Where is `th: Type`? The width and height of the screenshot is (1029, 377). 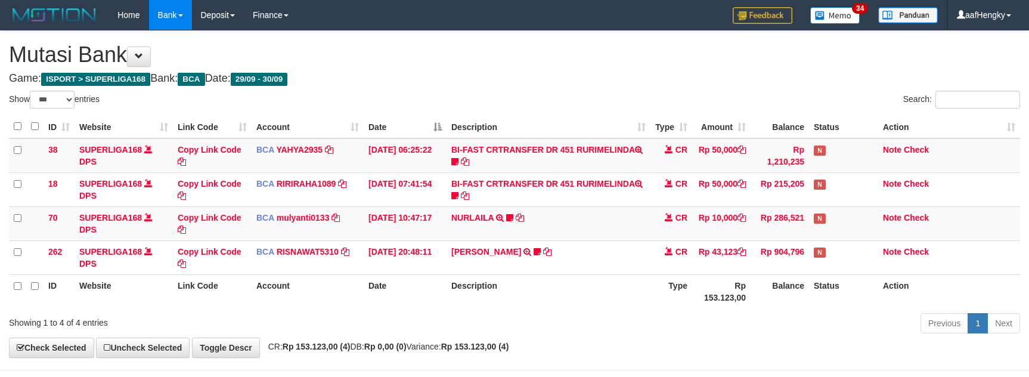
th: Type is located at coordinates (671, 291).